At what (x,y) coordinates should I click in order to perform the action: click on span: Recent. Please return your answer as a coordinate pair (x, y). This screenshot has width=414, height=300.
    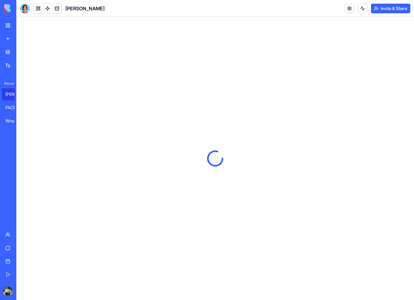
    Looking at the image, I should click on (8, 84).